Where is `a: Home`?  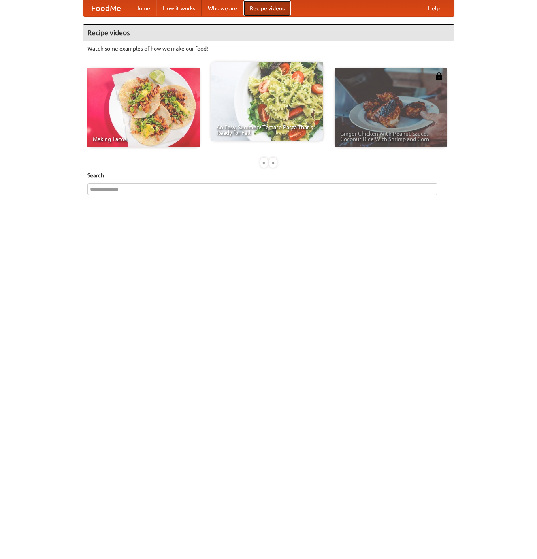 a: Home is located at coordinates (143, 8).